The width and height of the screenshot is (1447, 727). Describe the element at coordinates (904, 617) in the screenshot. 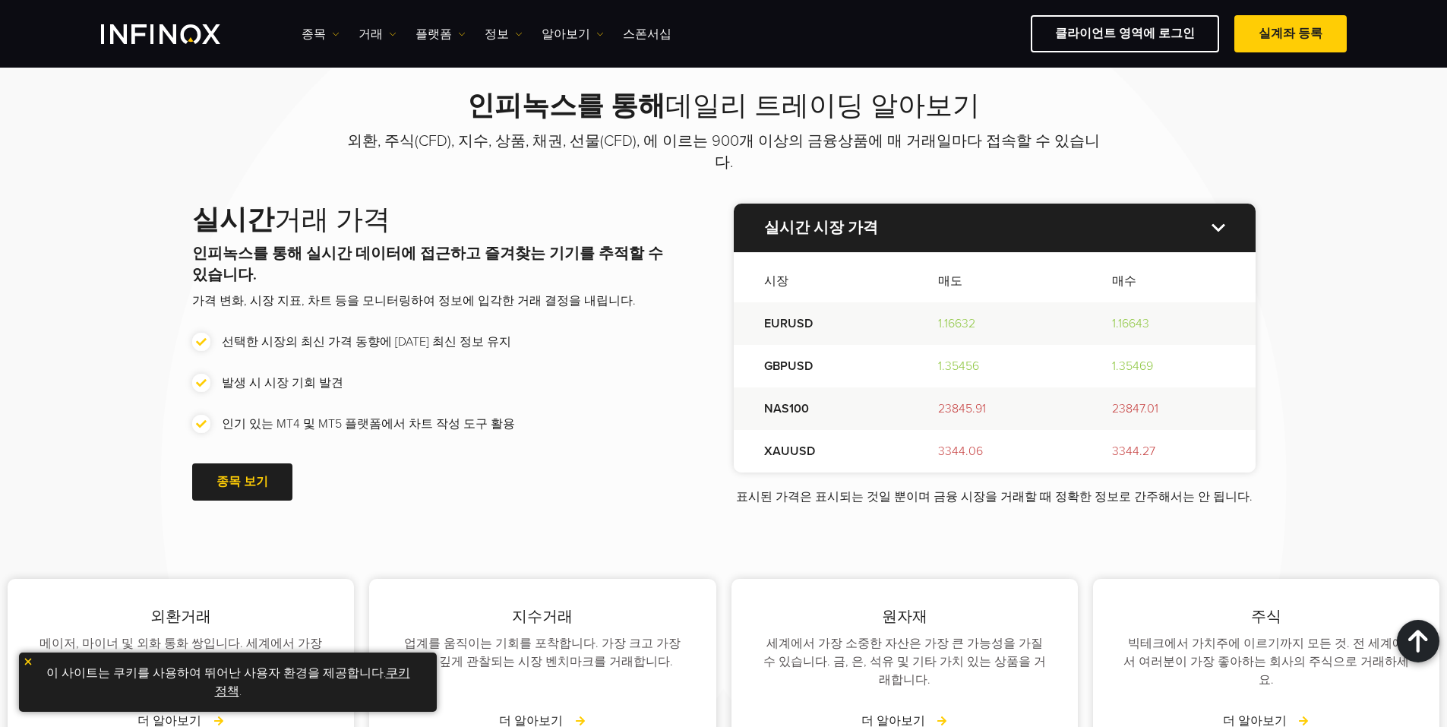

I see `p: 원자재` at that location.